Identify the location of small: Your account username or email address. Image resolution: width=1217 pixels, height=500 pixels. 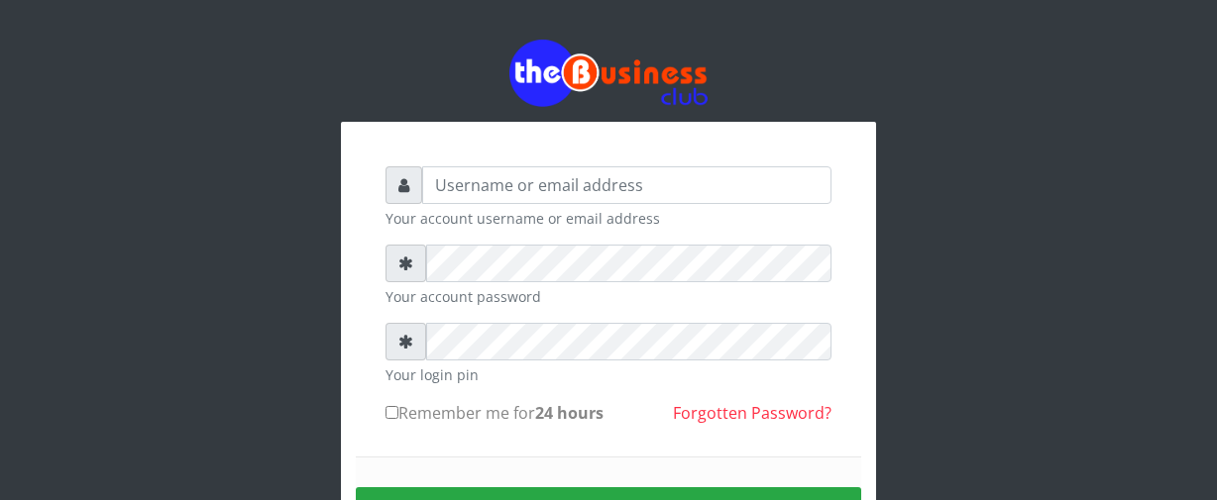
(608, 218).